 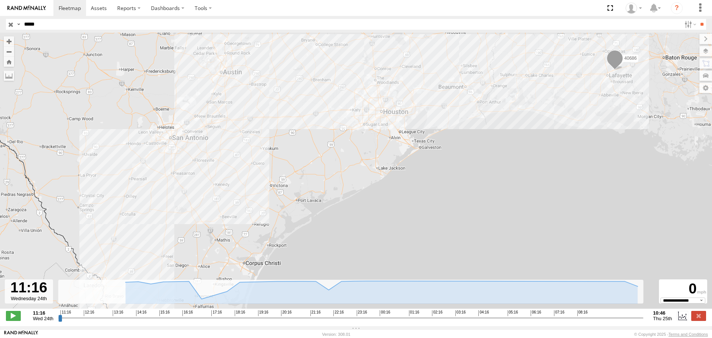 I want to click on span: 23:16, so click(x=362, y=313).